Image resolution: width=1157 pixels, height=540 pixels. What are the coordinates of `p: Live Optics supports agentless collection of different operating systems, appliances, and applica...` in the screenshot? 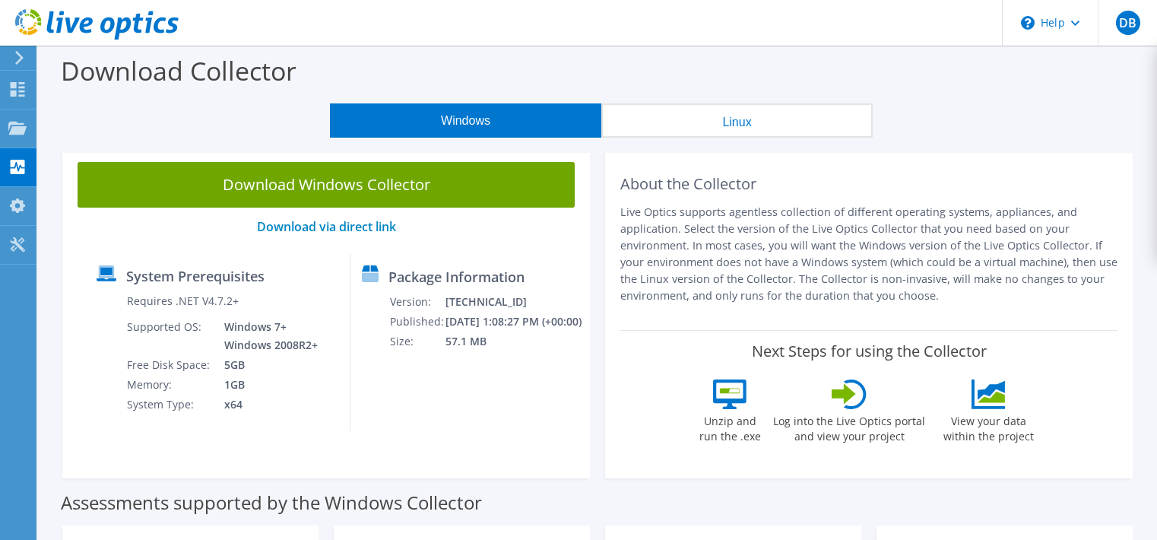 It's located at (869, 254).